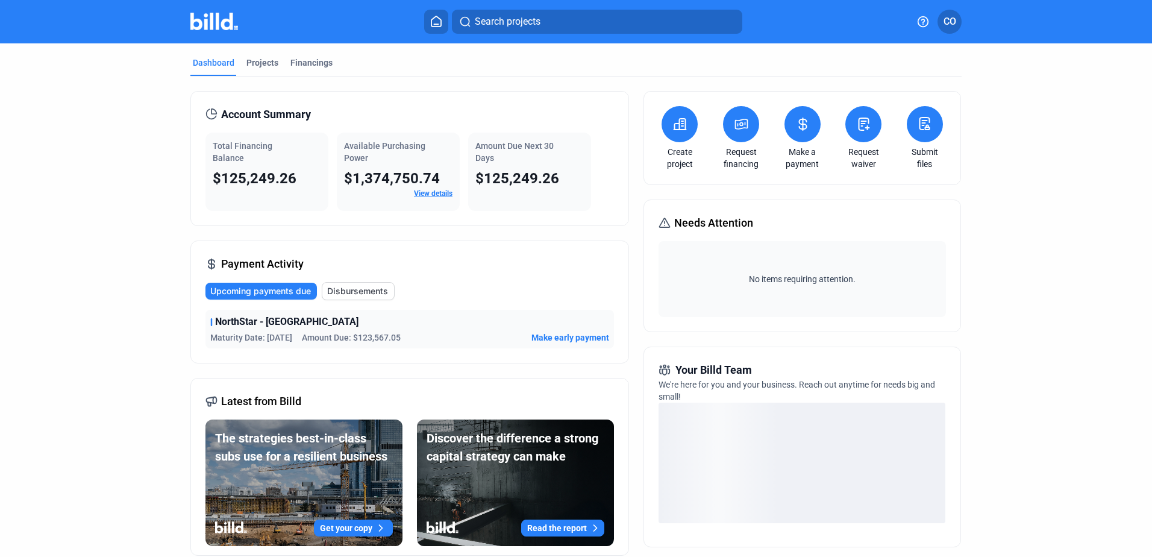 The height and width of the screenshot is (557, 1152). Describe the element at coordinates (351, 337) in the screenshot. I see `span: Amount Due: $123,567.05` at that location.